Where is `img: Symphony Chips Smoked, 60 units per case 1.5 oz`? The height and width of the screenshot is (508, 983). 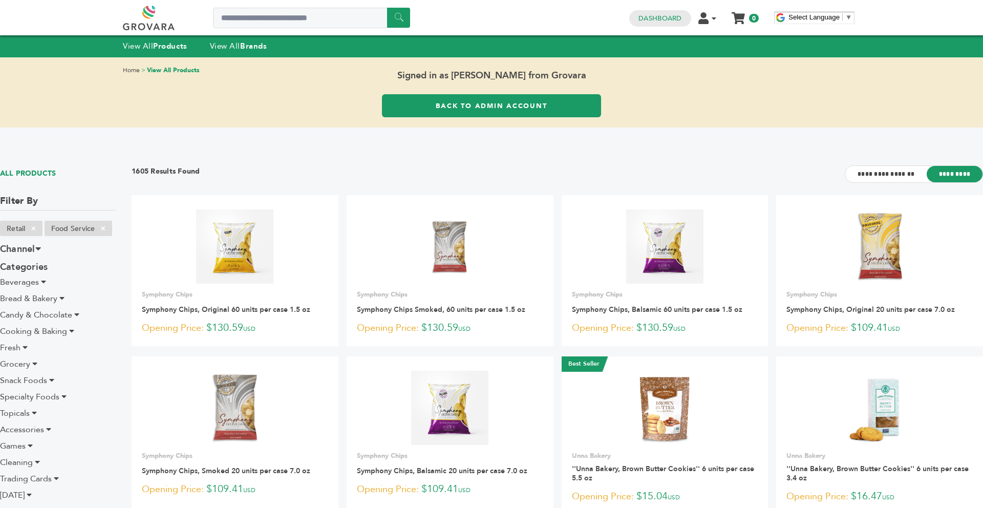
img: Symphony Chips Smoked, 60 units per case 1.5 oz is located at coordinates (449, 246).